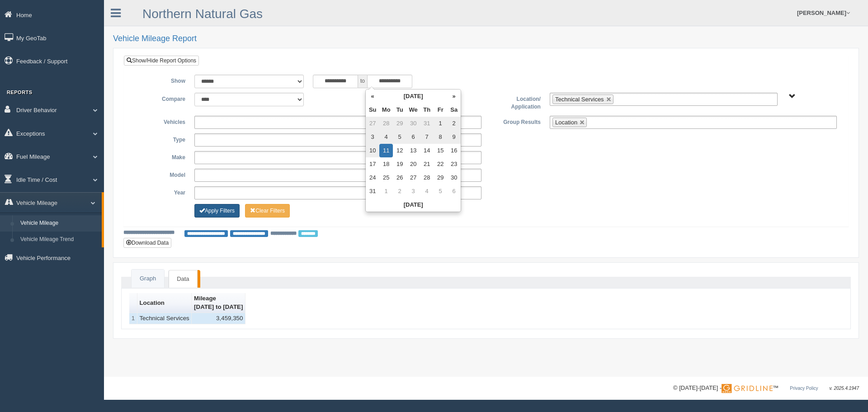  Describe the element at coordinates (183, 279) in the screenshot. I see `a: Data` at that location.